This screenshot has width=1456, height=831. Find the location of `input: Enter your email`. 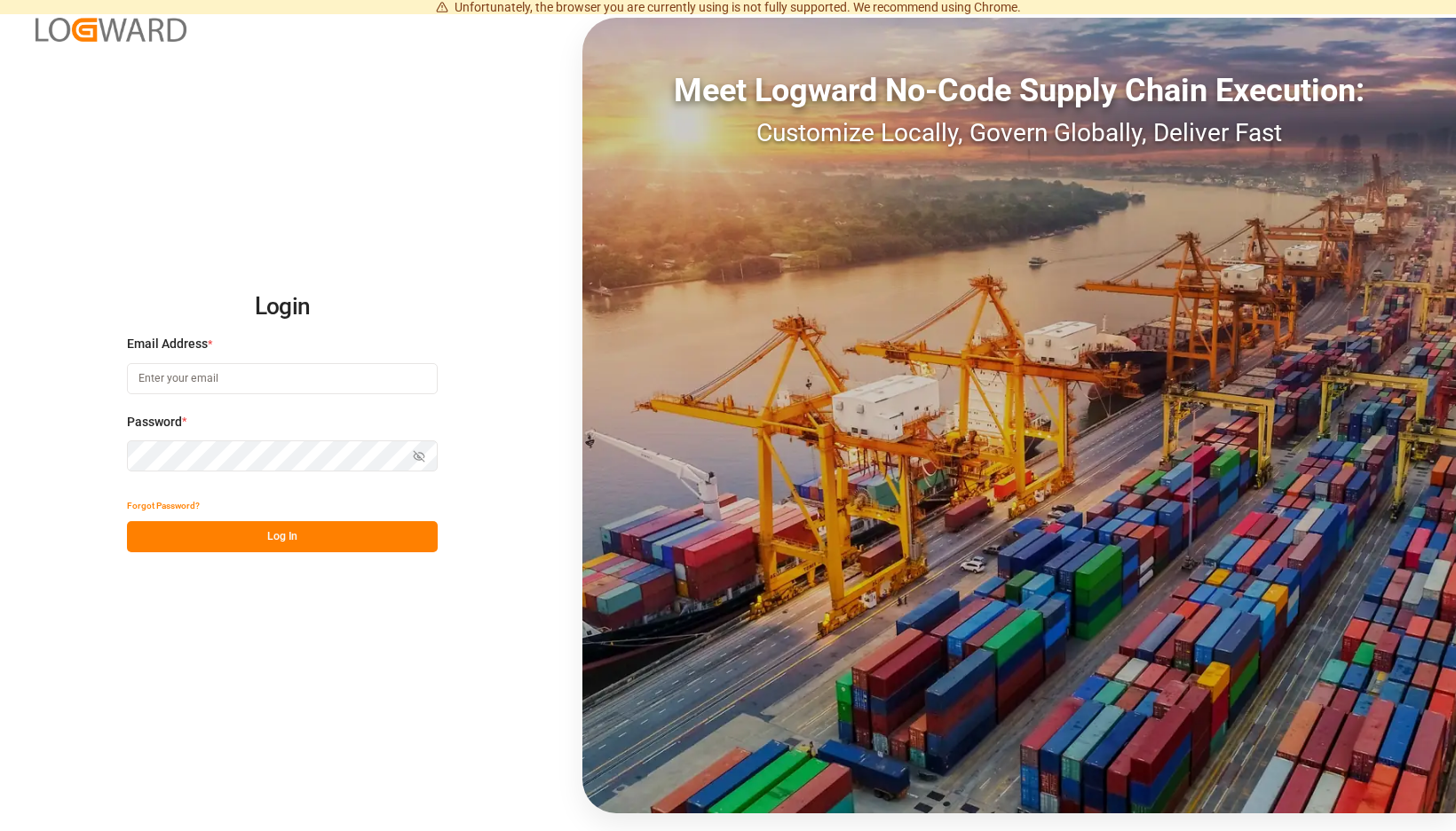

input: Enter your email is located at coordinates (283, 379).